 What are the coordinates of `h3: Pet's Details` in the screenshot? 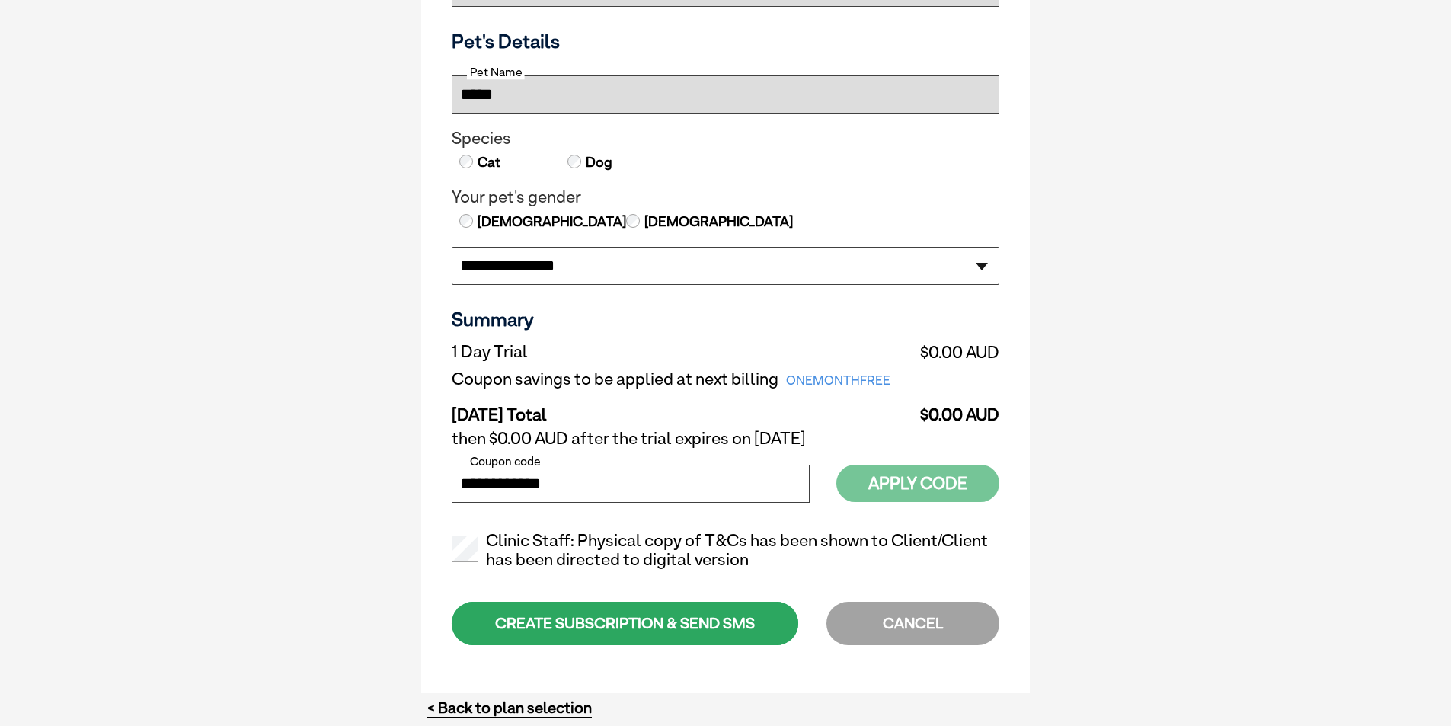 It's located at (725, 41).